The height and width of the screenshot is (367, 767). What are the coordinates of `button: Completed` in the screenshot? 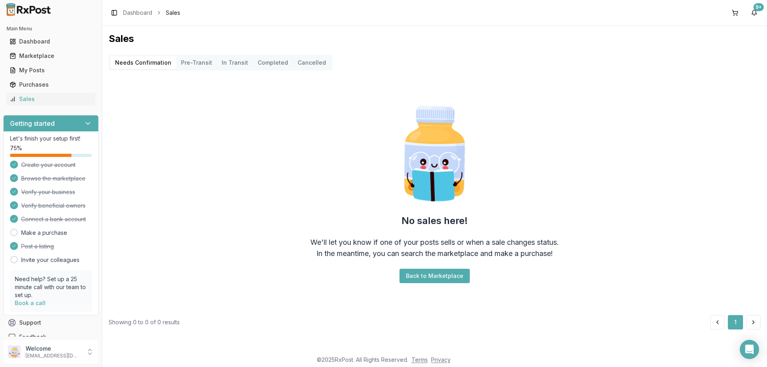 It's located at (273, 63).